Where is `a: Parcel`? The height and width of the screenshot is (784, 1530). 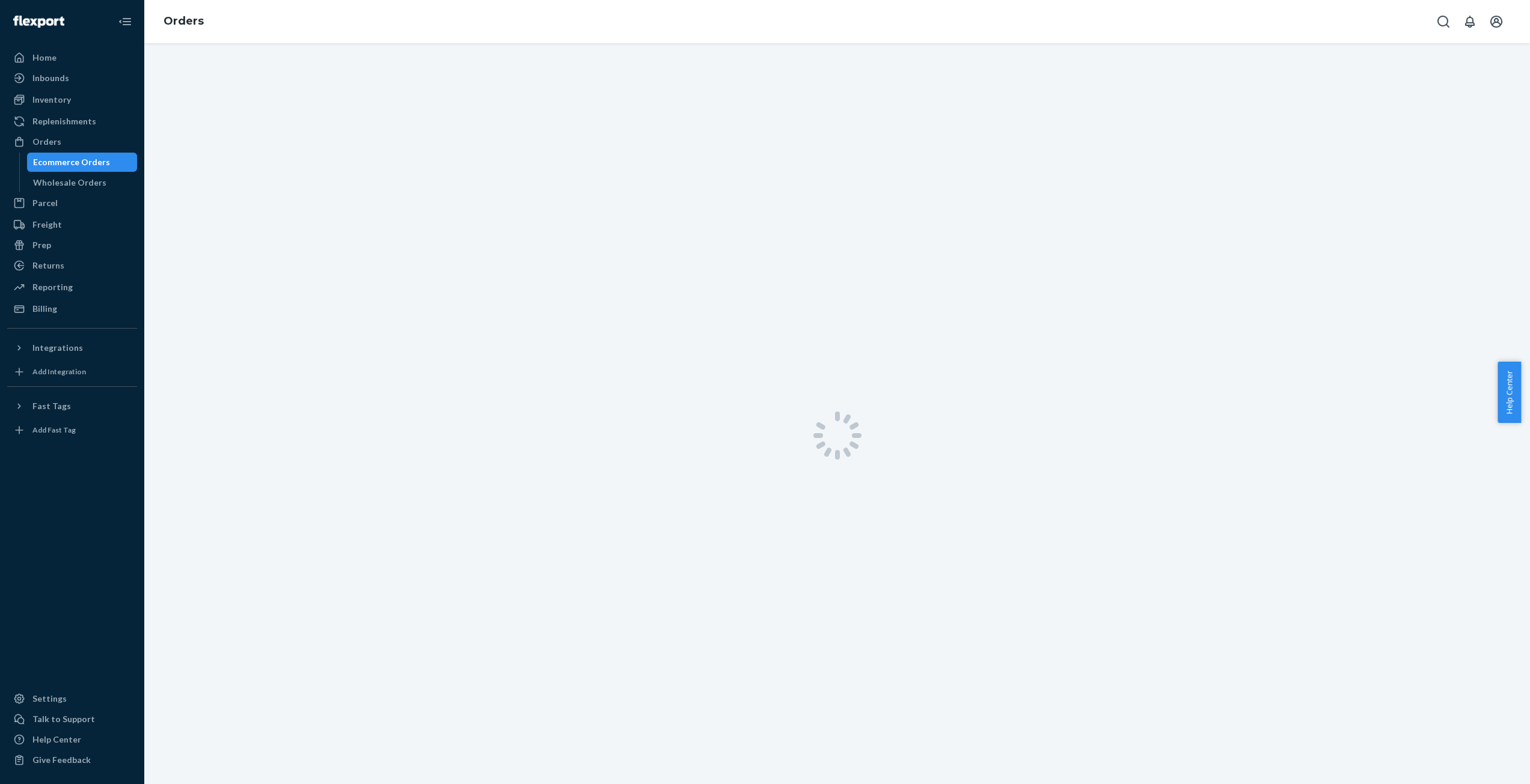 a: Parcel is located at coordinates (72, 203).